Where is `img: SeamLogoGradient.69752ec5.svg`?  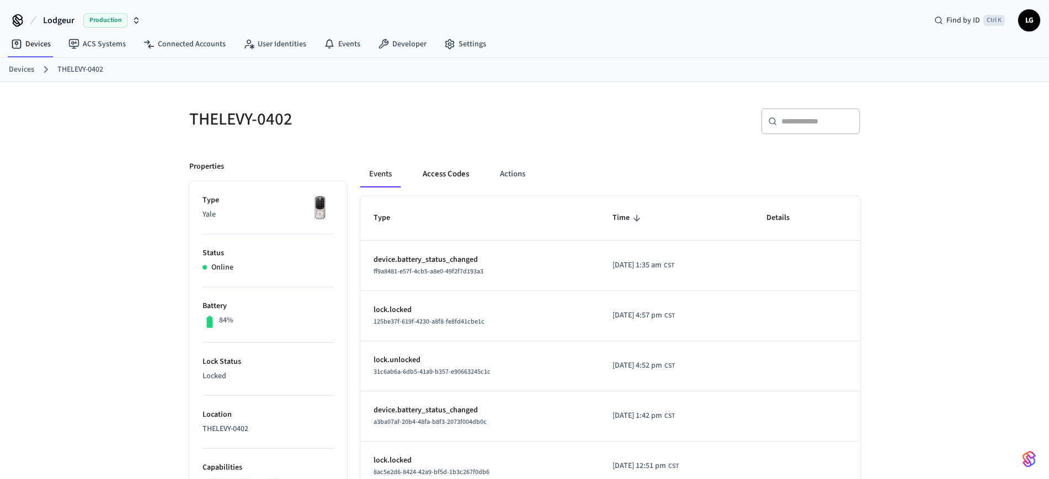
img: SeamLogoGradient.69752ec5.svg is located at coordinates (1029, 459).